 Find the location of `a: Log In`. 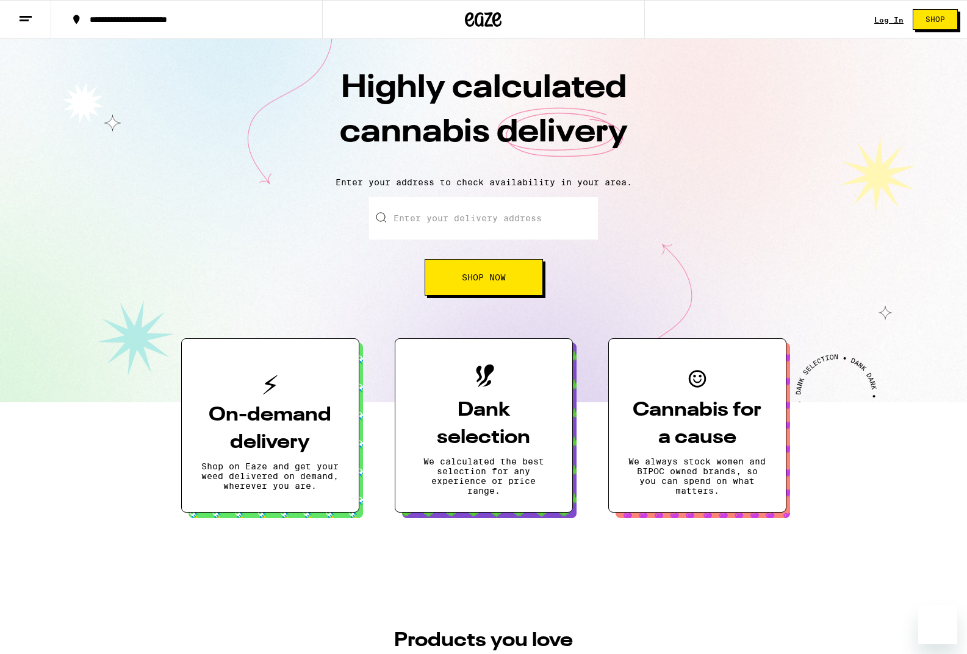

a: Log In is located at coordinates (888, 20).